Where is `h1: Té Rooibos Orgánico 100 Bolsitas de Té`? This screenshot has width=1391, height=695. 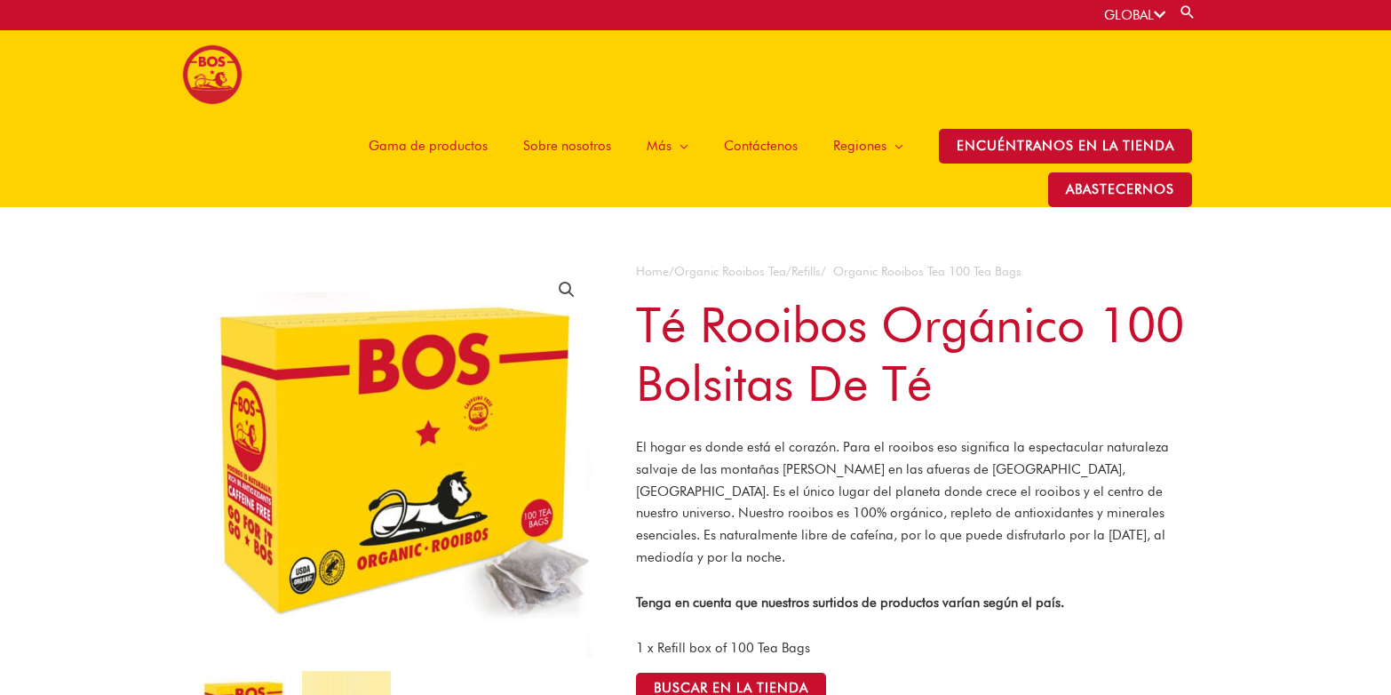
h1: Té Rooibos Orgánico 100 Bolsitas de Té is located at coordinates (914, 353).